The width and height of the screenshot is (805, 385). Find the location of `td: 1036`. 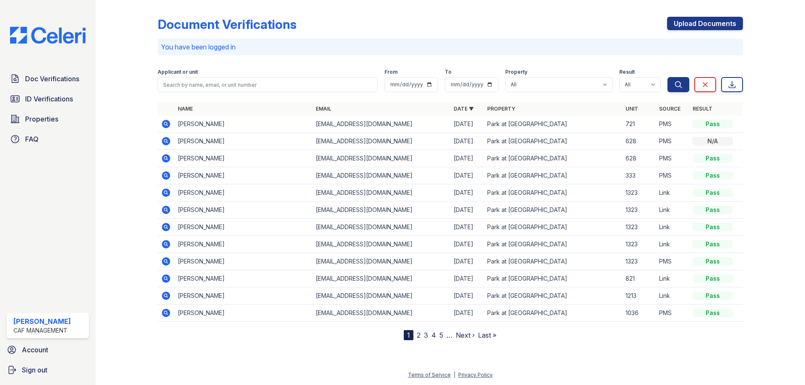

td: 1036 is located at coordinates (639, 313).